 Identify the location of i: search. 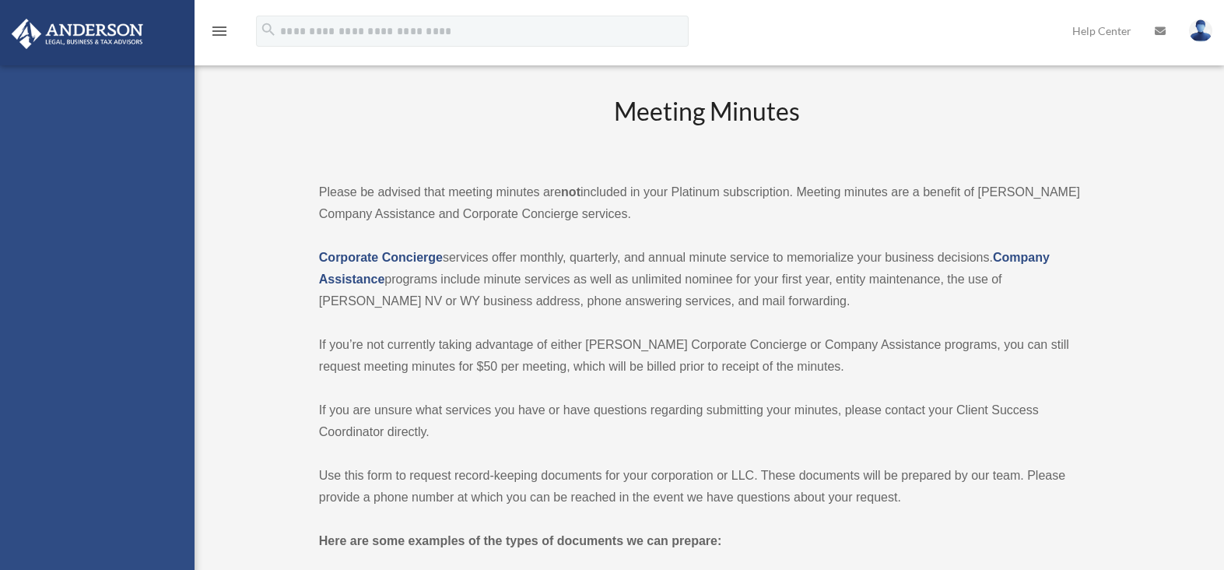
(269, 30).